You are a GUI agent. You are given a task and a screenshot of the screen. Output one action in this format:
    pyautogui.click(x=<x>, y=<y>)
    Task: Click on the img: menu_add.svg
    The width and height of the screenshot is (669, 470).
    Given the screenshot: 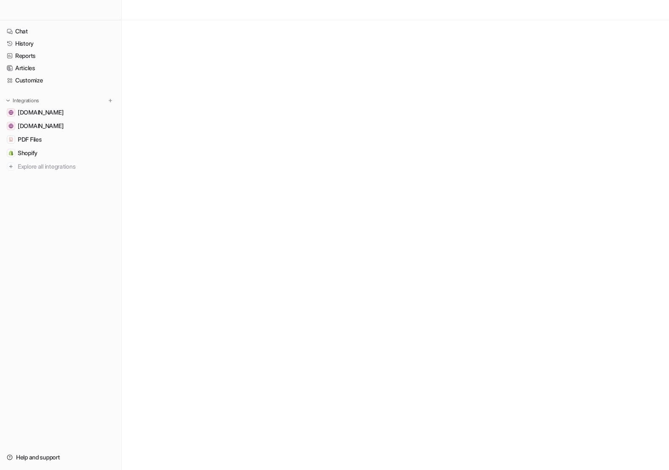 What is the action you would take?
    pyautogui.click(x=110, y=101)
    